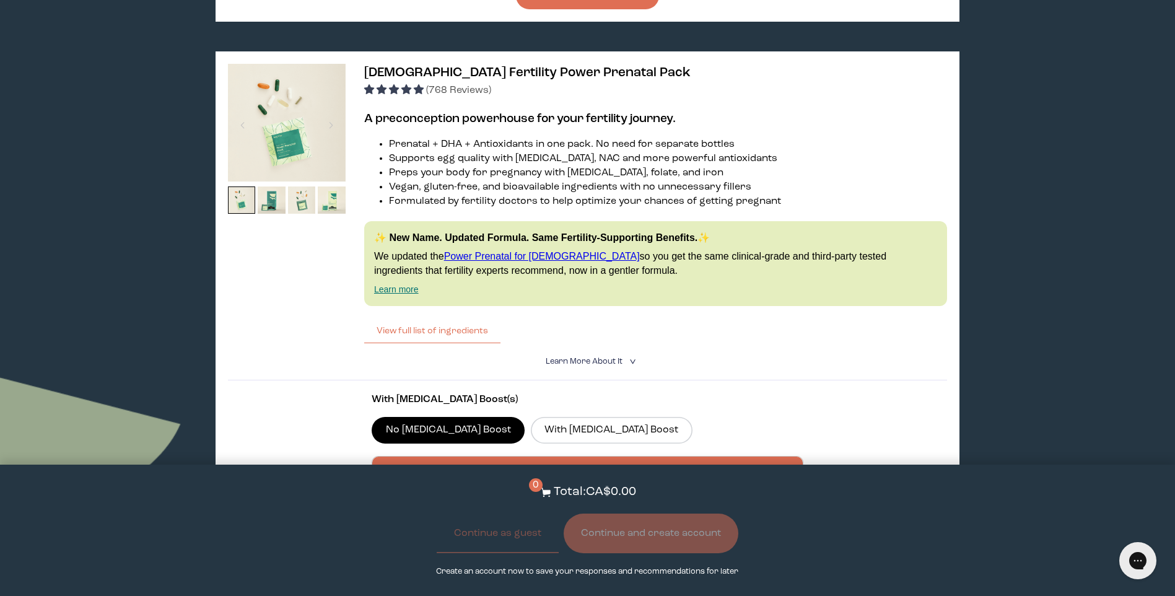 The height and width of the screenshot is (596, 1175). What do you see at coordinates (25, 23) in the screenshot?
I see `button: Open gorgias live chat` at bounding box center [25, 23].